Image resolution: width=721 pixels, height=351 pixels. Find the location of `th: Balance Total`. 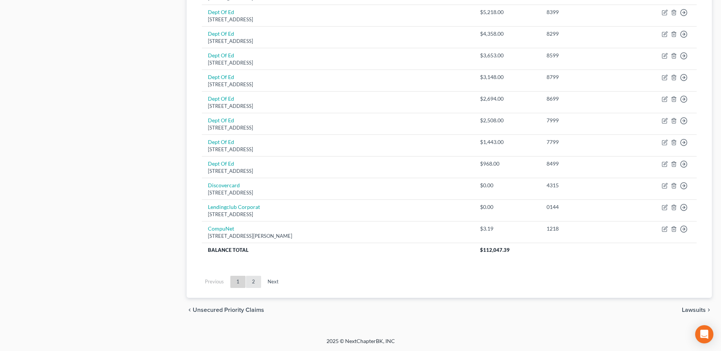

th: Balance Total is located at coordinates (338, 250).